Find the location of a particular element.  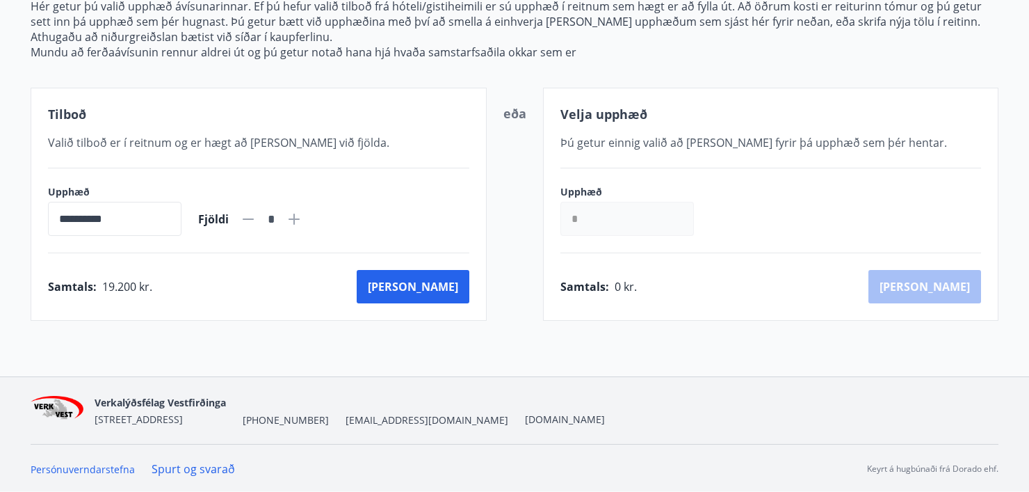

span: 19.200 kr. is located at coordinates (127, 287).